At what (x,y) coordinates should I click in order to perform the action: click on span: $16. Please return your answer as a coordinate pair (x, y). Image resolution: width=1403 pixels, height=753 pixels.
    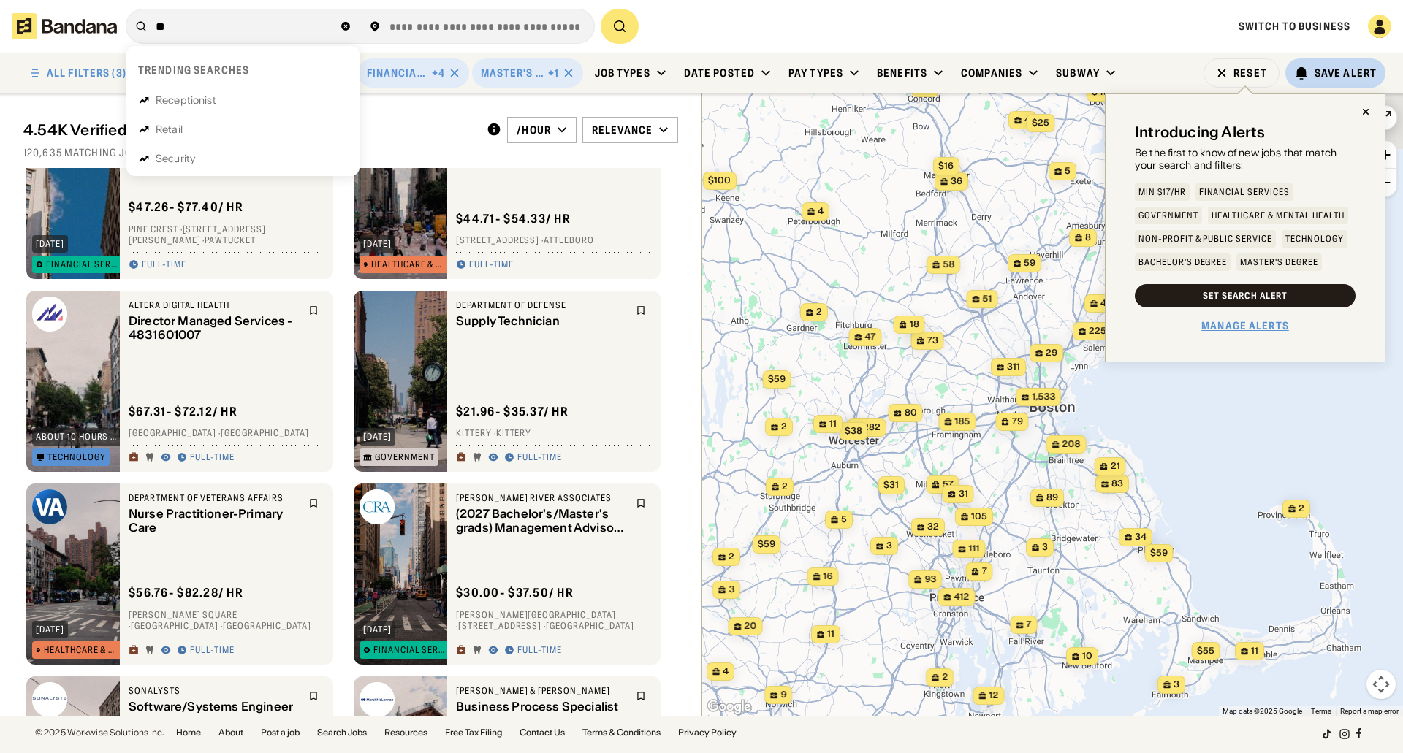
    Looking at the image, I should click on (946, 165).